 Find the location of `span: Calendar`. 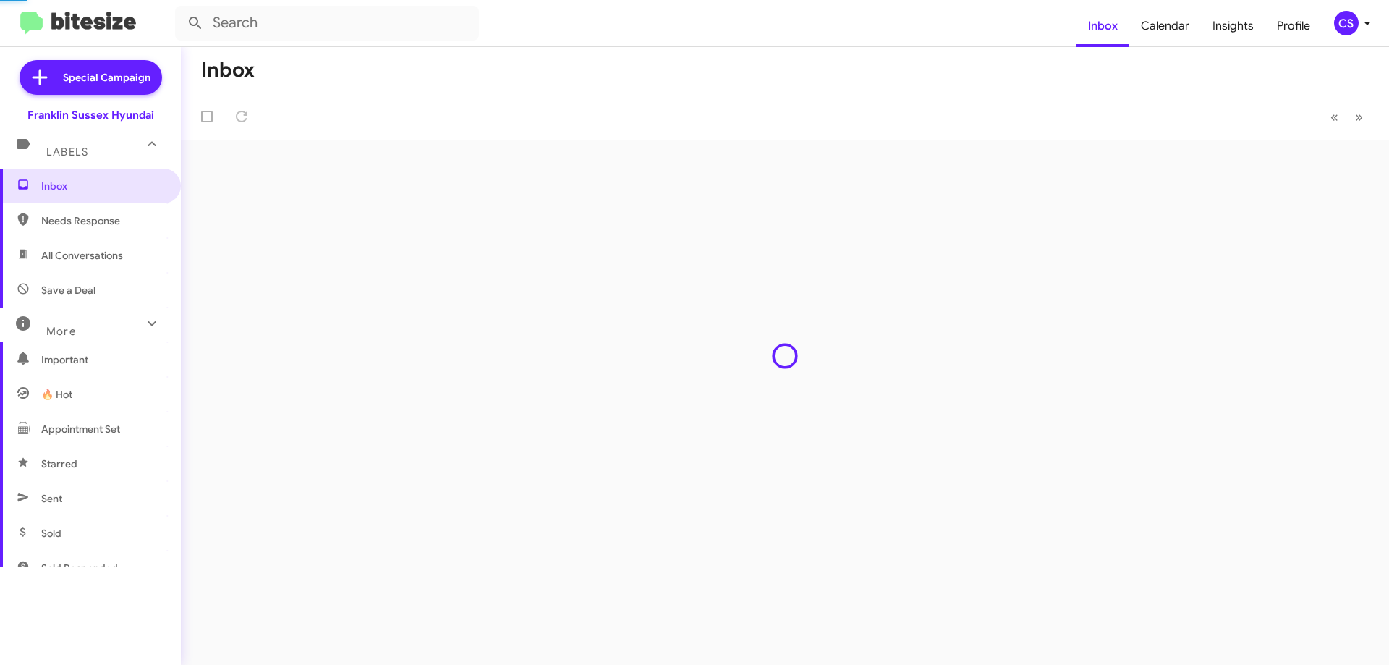

span: Calendar is located at coordinates (1165, 26).